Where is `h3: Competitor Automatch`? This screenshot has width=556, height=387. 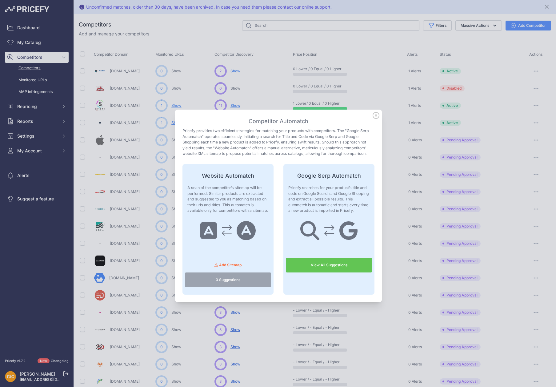
h3: Competitor Automatch is located at coordinates (279, 121).